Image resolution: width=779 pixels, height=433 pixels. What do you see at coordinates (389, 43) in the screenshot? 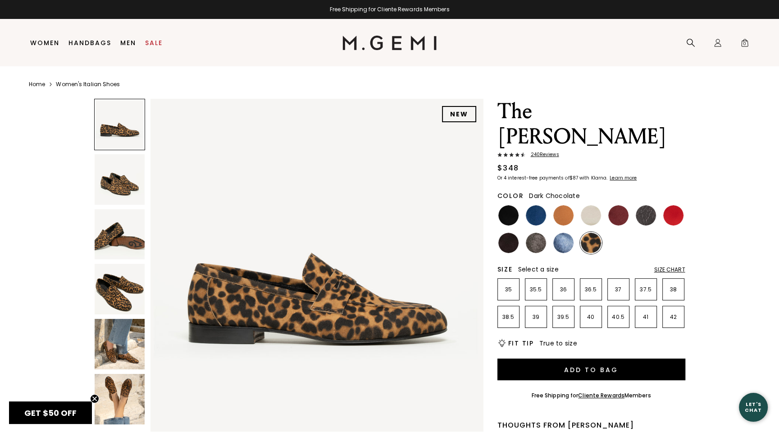
I see `img: M.Gemi` at bounding box center [389, 43].